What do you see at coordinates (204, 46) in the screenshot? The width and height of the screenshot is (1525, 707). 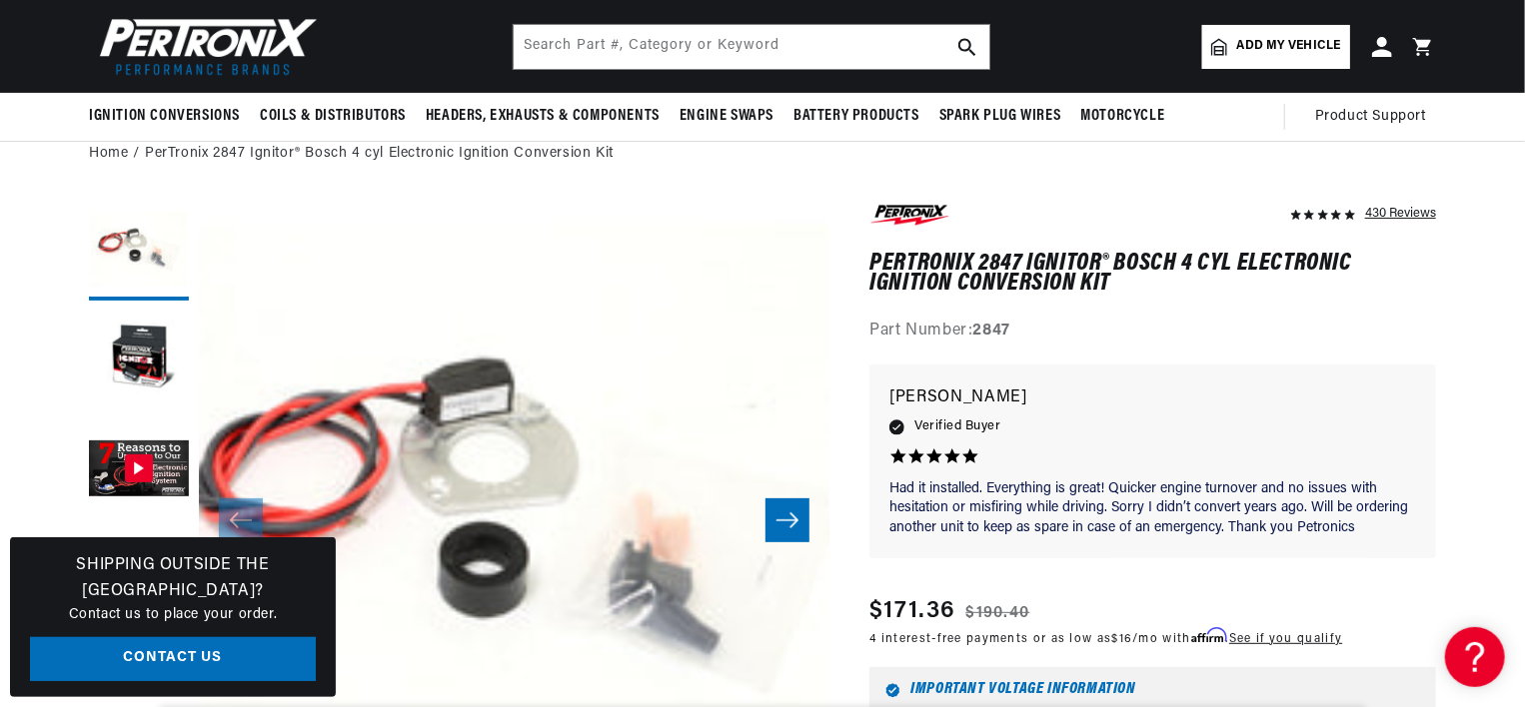 I see `img: Pertronix` at bounding box center [204, 46].